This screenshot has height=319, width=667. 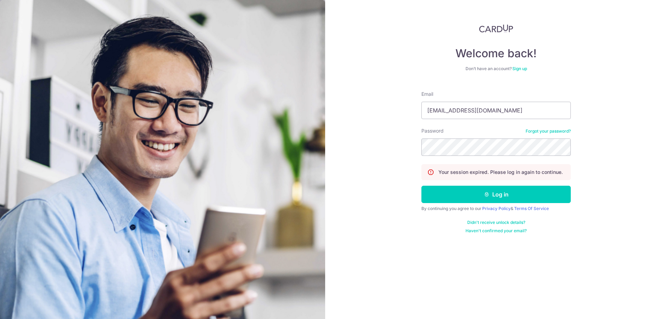 What do you see at coordinates (500, 172) in the screenshot?
I see `p: Your session expired. Please log in again to continue.` at bounding box center [500, 172].